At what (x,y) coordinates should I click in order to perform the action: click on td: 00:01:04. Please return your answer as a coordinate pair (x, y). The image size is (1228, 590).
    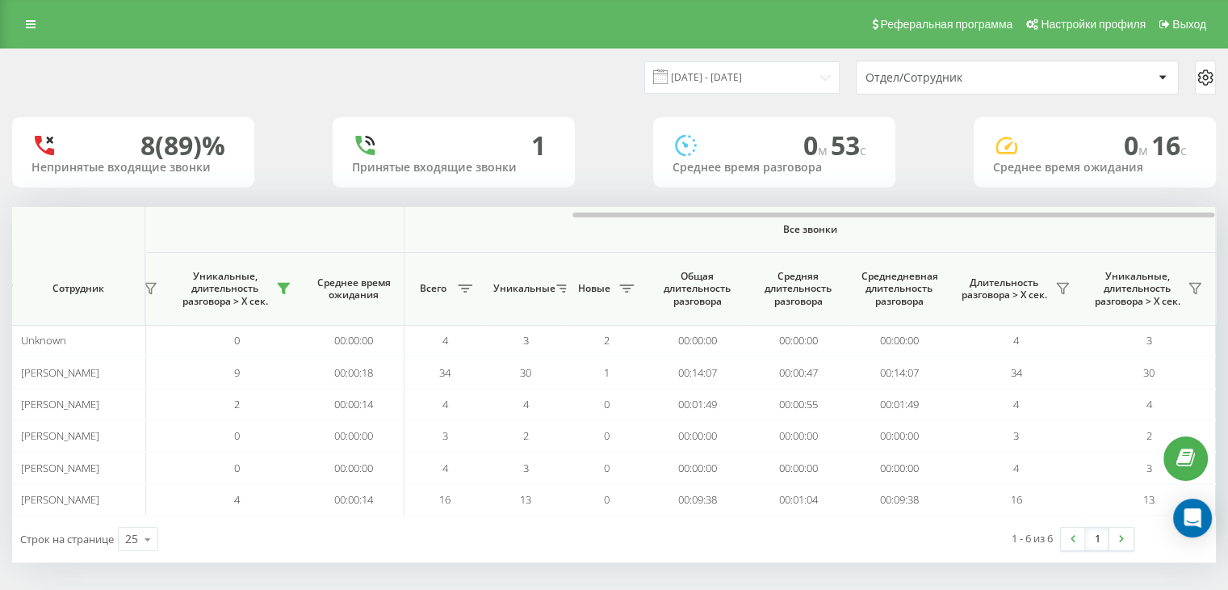
    Looking at the image, I should click on (798, 499).